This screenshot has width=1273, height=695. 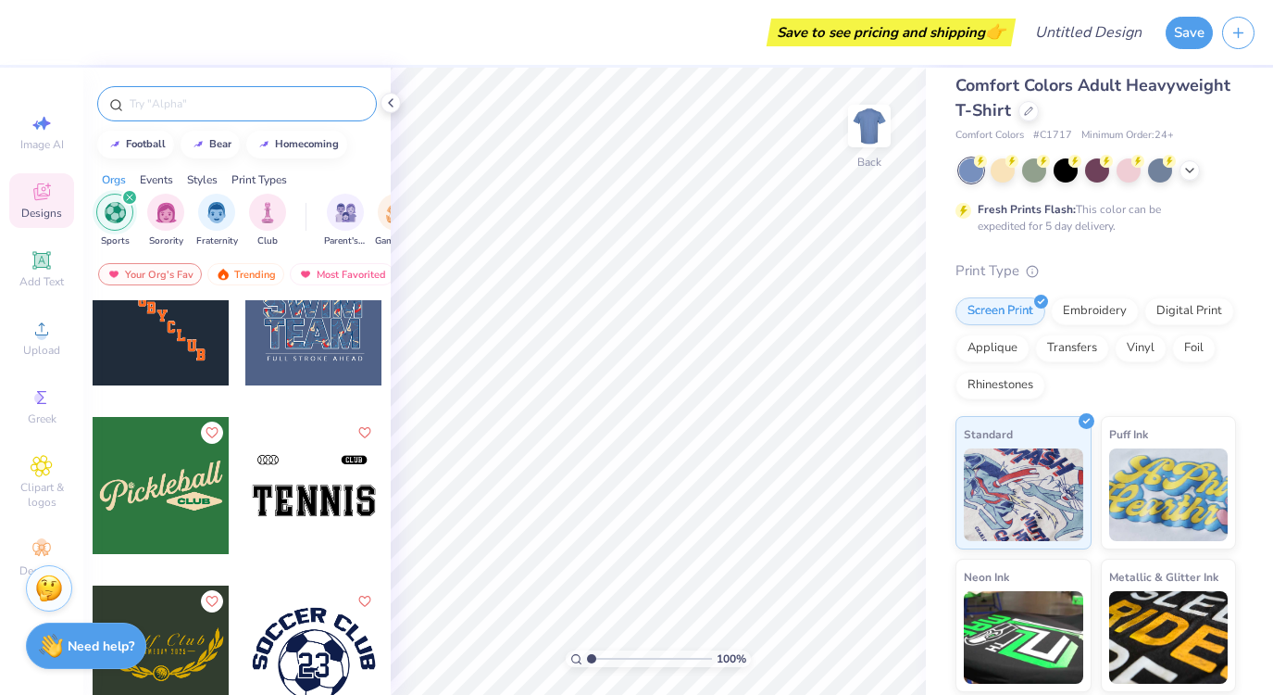 What do you see at coordinates (1053, 135) in the screenshot?
I see `span: # C1717` at bounding box center [1053, 135].